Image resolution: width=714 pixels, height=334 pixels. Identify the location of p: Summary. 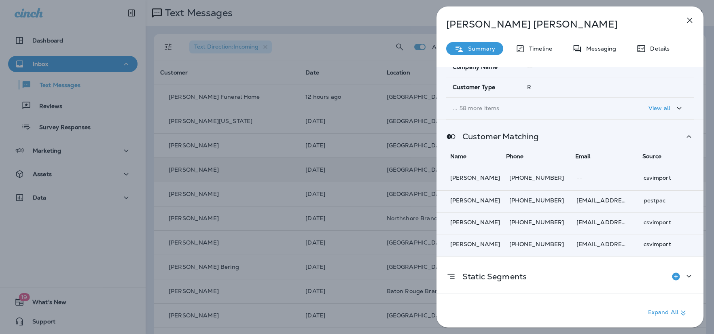
(480, 49).